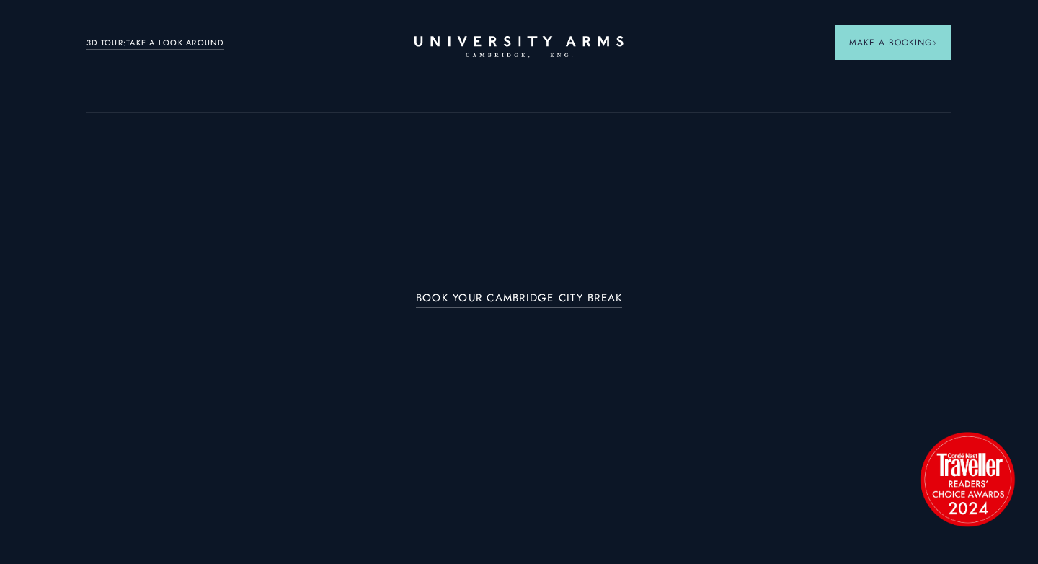 The width and height of the screenshot is (1038, 564). What do you see at coordinates (519, 300) in the screenshot?
I see `a: BOOK YOUR CAMBRIDGE CITY BREAK` at bounding box center [519, 300].